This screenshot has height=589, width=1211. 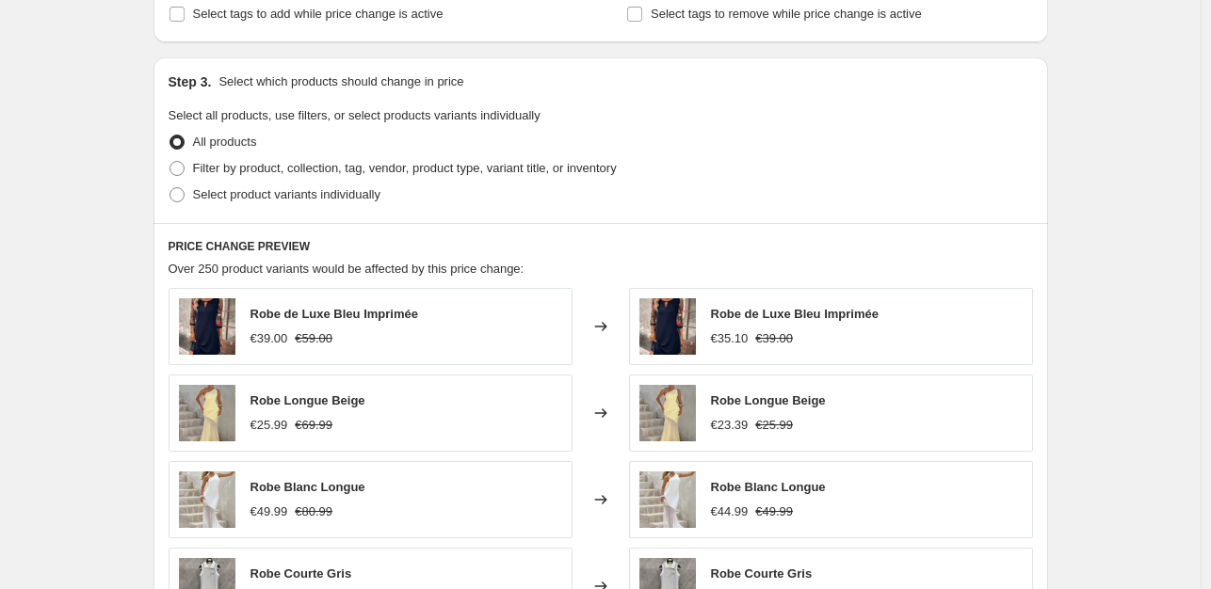 What do you see at coordinates (730, 426) in the screenshot?
I see `div: €23.39` at bounding box center [730, 426].